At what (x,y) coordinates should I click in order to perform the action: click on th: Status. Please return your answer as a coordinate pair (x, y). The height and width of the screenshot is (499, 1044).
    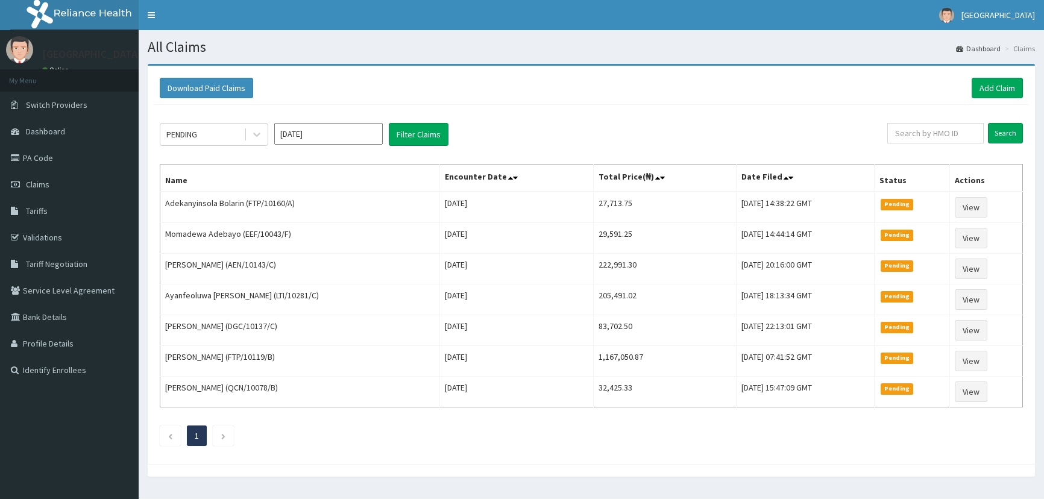
    Looking at the image, I should click on (912, 179).